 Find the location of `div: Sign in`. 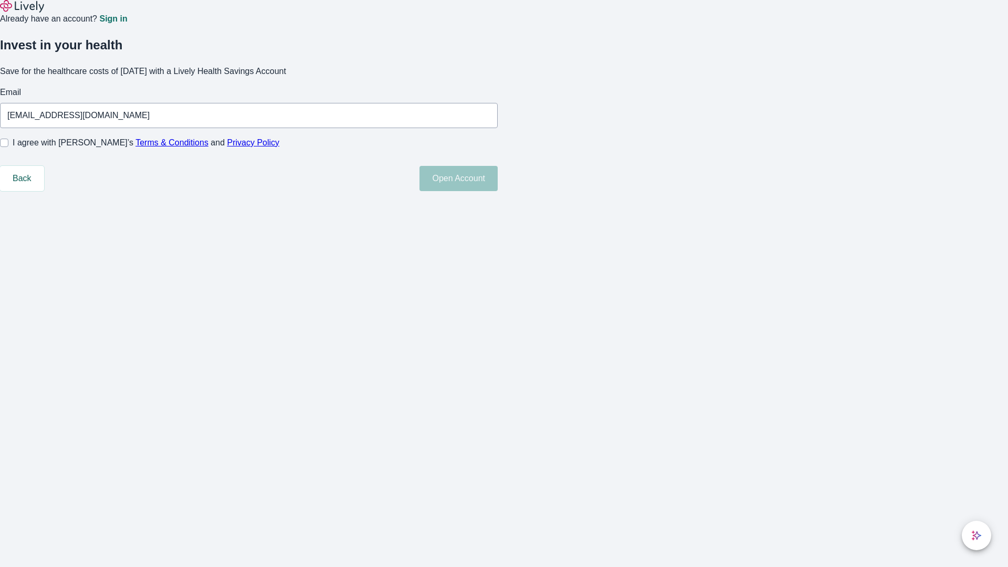

div: Sign in is located at coordinates (113, 19).